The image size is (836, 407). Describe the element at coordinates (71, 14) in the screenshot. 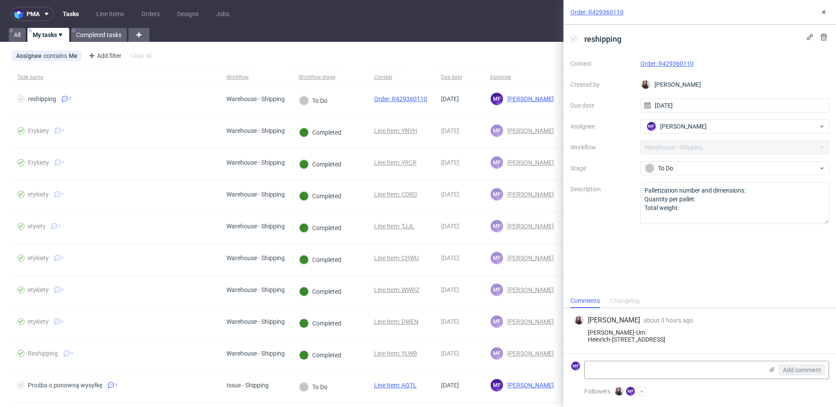

I see `a: Tasks` at that location.